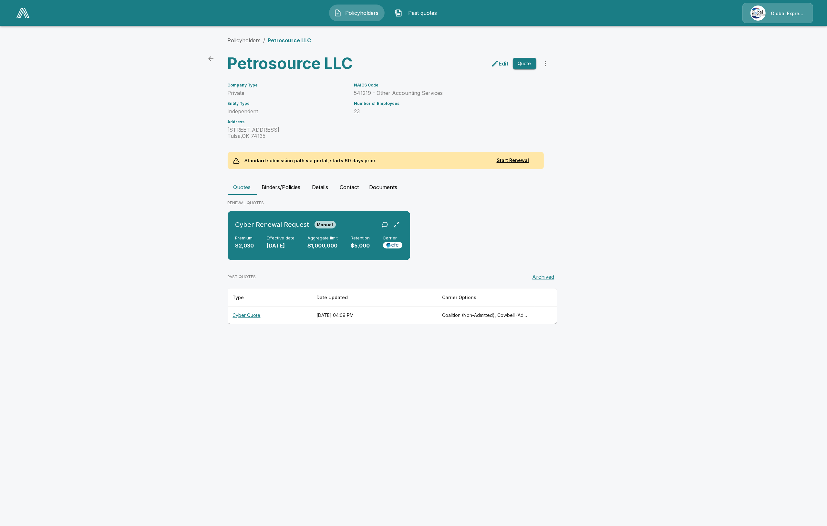 The image size is (827, 526). Describe the element at coordinates (307, 64) in the screenshot. I see `h3: Petrosource LLC` at that location.